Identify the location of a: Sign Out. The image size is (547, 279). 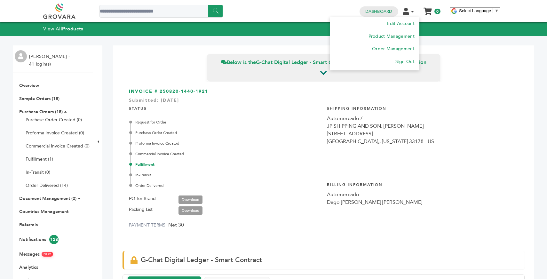
(404, 61).